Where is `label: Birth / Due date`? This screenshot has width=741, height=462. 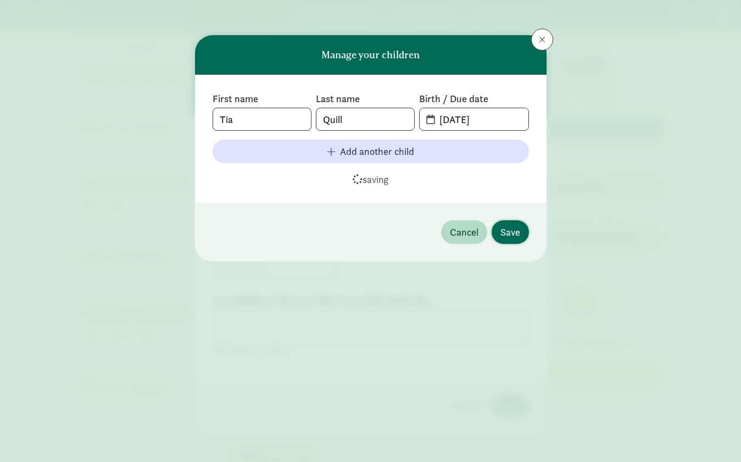 label: Birth / Due date is located at coordinates (474, 99).